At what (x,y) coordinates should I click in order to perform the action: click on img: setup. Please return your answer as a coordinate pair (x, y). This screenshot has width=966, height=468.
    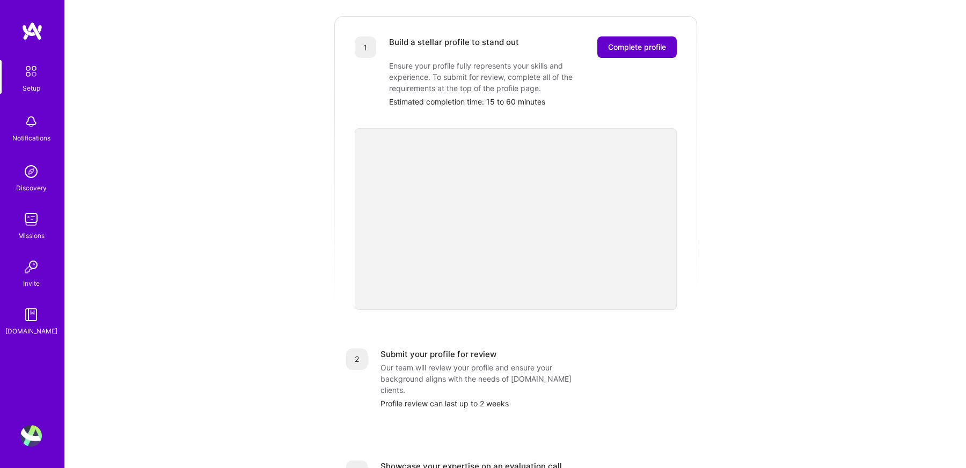
    Looking at the image, I should click on (31, 71).